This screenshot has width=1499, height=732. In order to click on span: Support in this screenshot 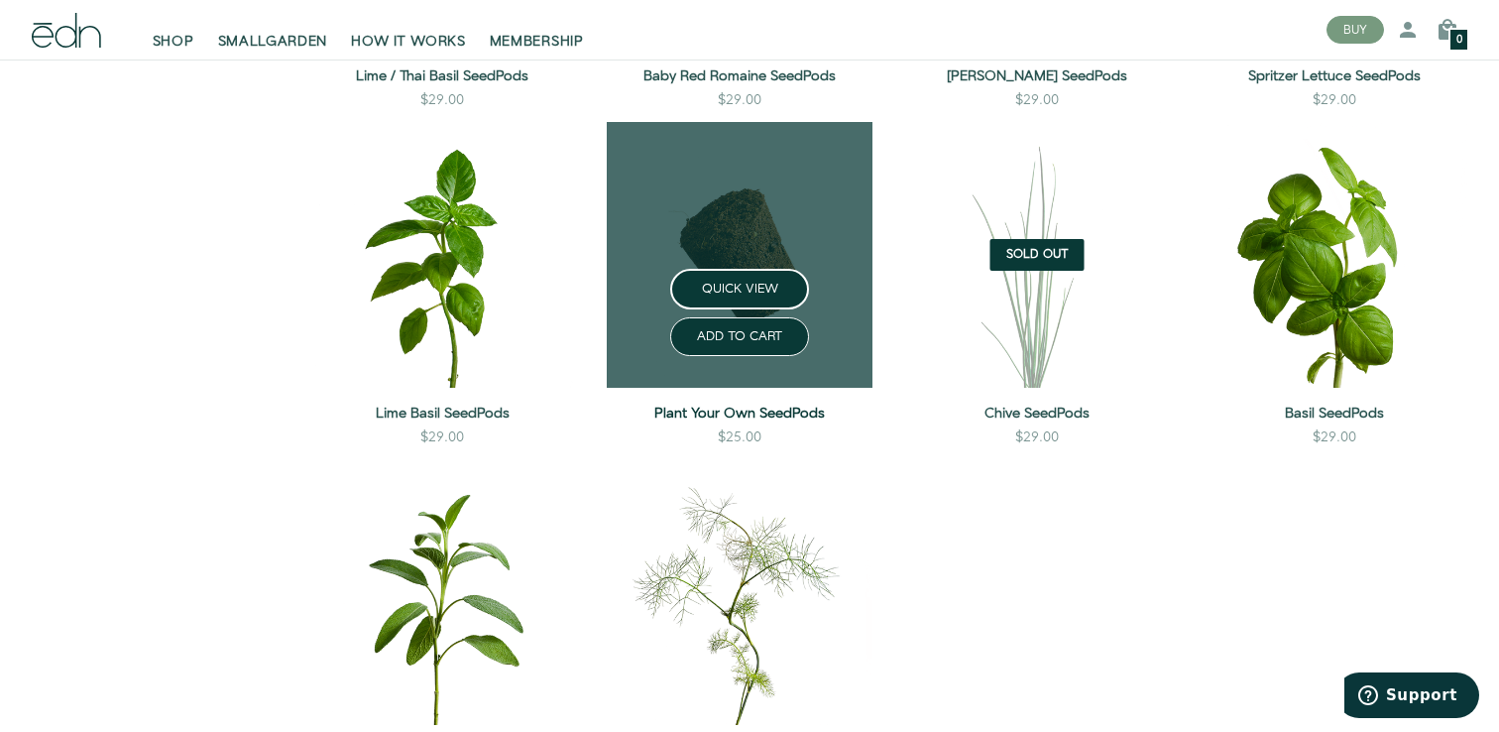, I will do `click(77, 23)`.